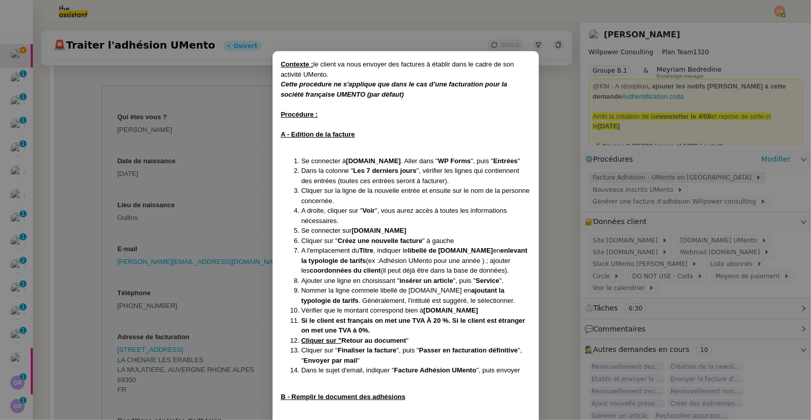  Describe the element at coordinates (416, 176) in the screenshot. I see `li: Dans la colonne " ", vérifier les lignes qui contiennent des entrées (toutes ces entrées seront à...` at that location.